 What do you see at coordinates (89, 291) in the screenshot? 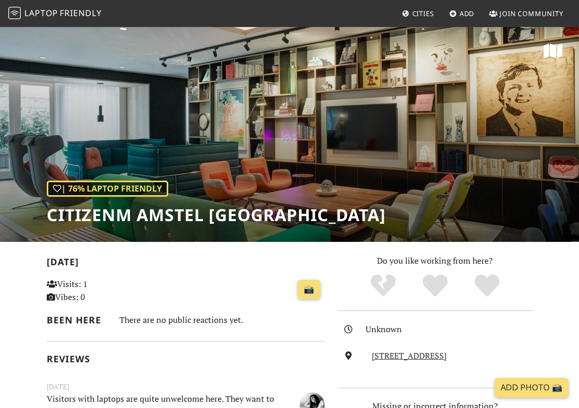
I see `p: Visits: 1 Vibes: 0` at bounding box center [89, 291].